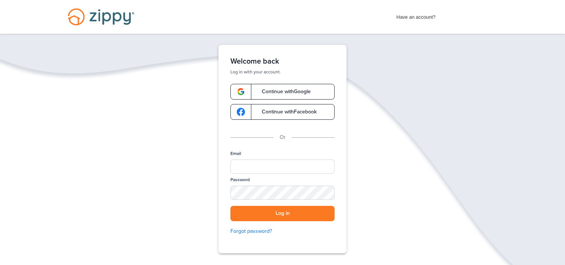 The image size is (565, 265). I want to click on input: Email, so click(283, 166).